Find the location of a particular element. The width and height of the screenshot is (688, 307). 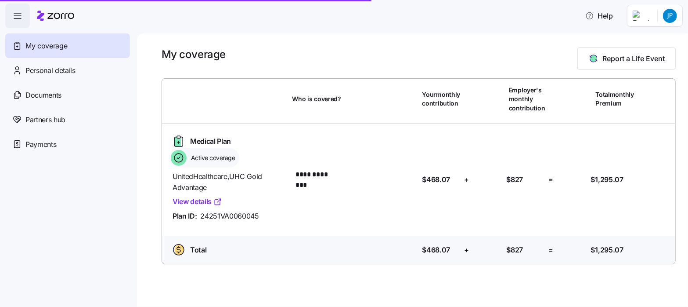

span: Medical Plan is located at coordinates (210, 141).